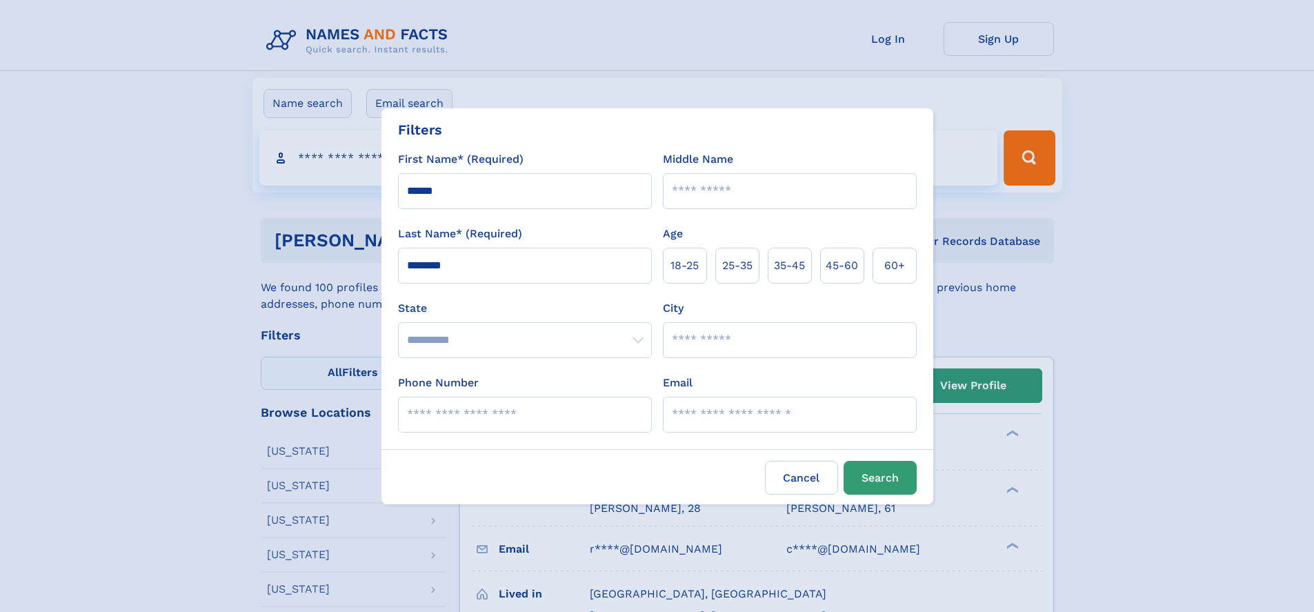  I want to click on span: 25‑35, so click(738, 266).